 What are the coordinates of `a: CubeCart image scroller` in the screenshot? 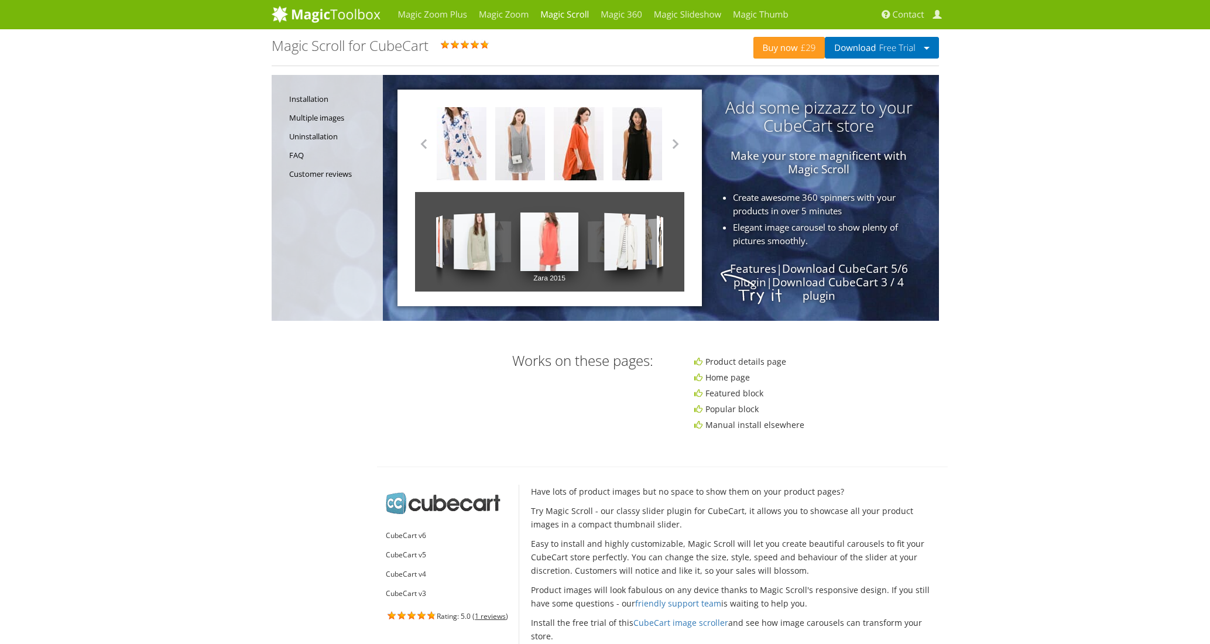 It's located at (681, 622).